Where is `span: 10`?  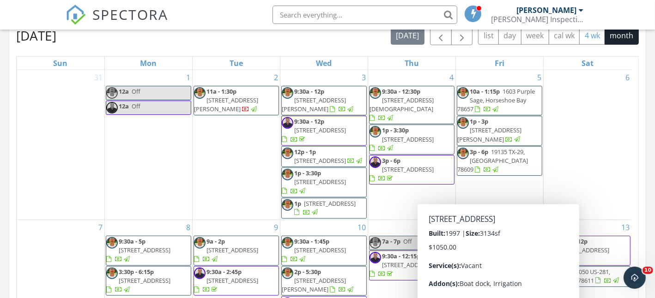 span: 10 is located at coordinates (648, 271).